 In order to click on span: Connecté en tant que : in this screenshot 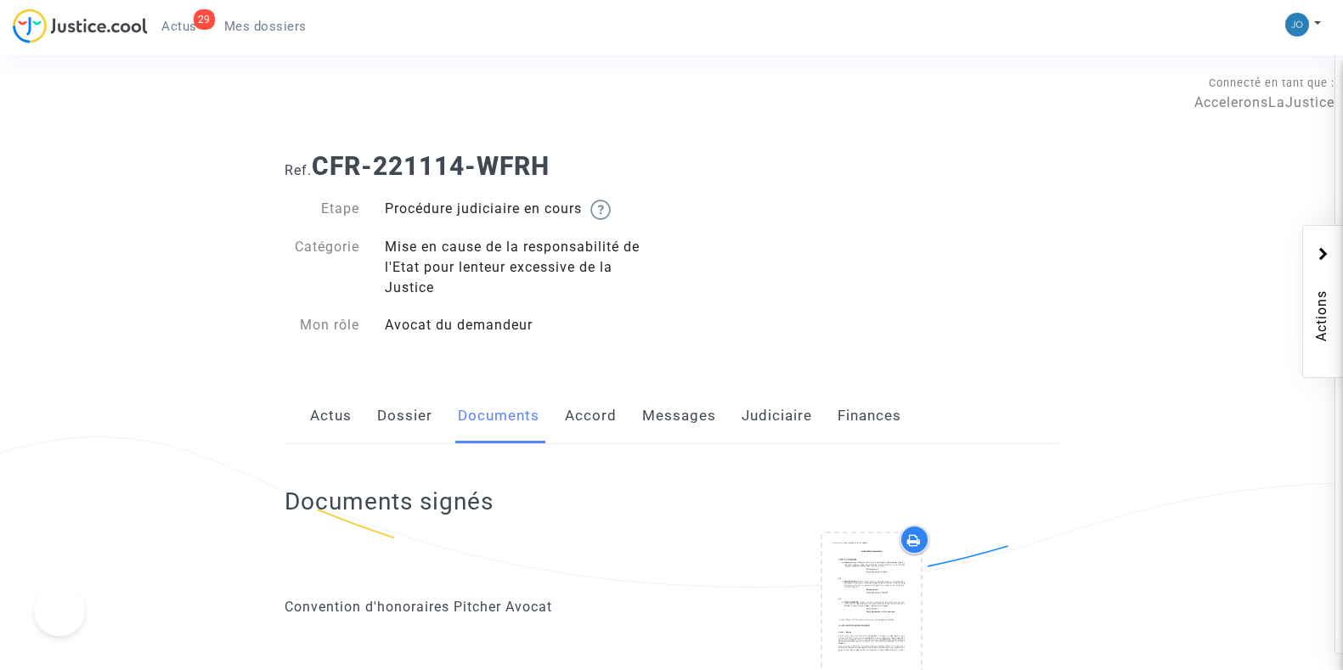, I will do `click(1272, 82)`.